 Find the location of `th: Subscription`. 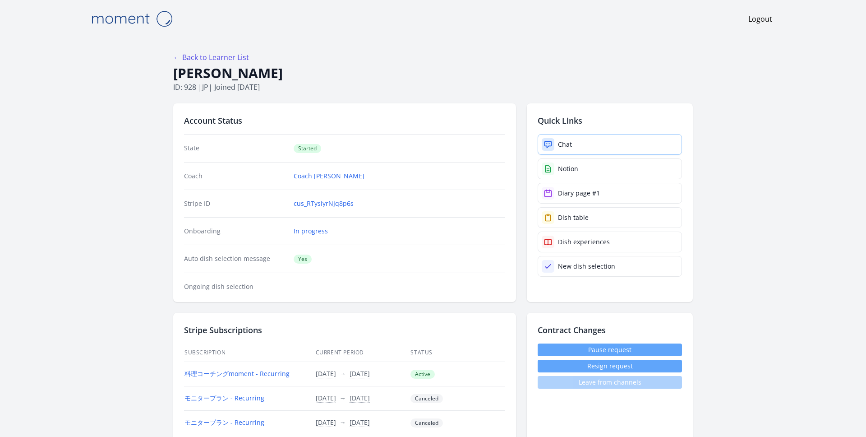

th: Subscription is located at coordinates (249, 352).